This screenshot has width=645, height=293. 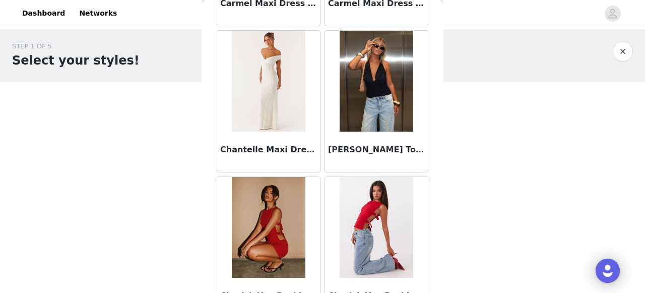 What do you see at coordinates (76, 46) in the screenshot?
I see `div: STEP 1 OF 5` at bounding box center [76, 46].